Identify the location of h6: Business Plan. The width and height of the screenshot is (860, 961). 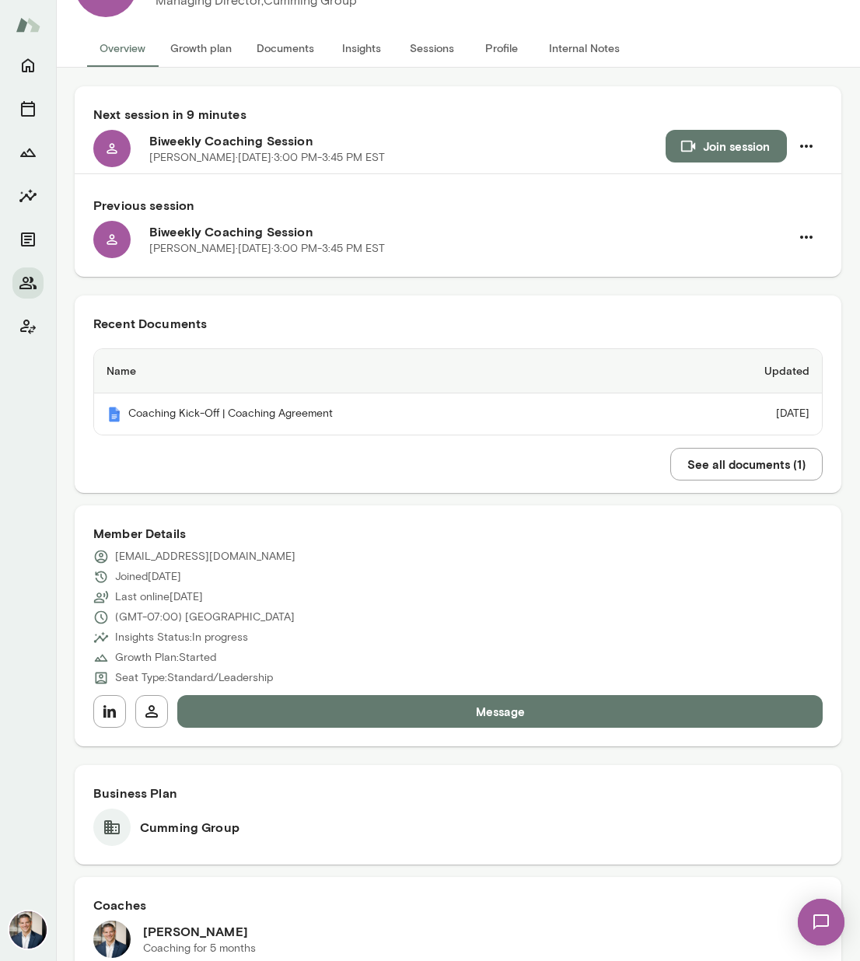
(458, 793).